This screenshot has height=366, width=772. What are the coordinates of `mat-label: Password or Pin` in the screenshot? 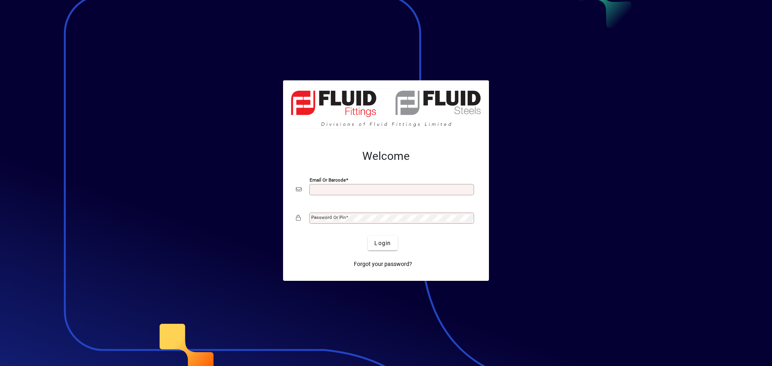 It's located at (328, 217).